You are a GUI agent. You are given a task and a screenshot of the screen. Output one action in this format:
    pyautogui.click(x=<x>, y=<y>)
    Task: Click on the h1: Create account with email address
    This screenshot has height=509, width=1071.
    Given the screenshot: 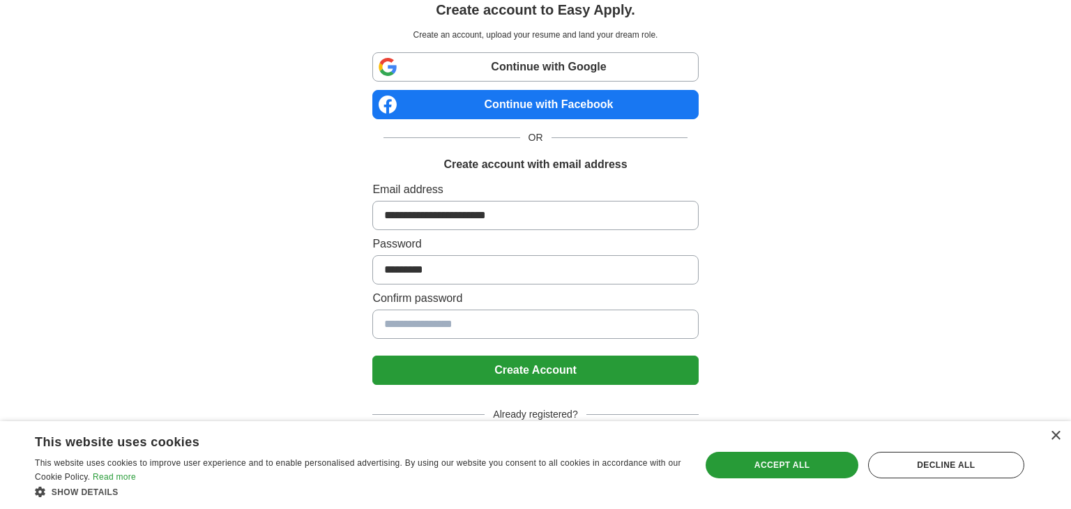 What is the action you would take?
    pyautogui.click(x=535, y=164)
    